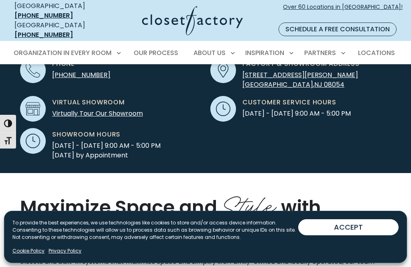  What do you see at coordinates (338, 29) in the screenshot?
I see `a: Schedule a Free Consultation` at bounding box center [338, 29].